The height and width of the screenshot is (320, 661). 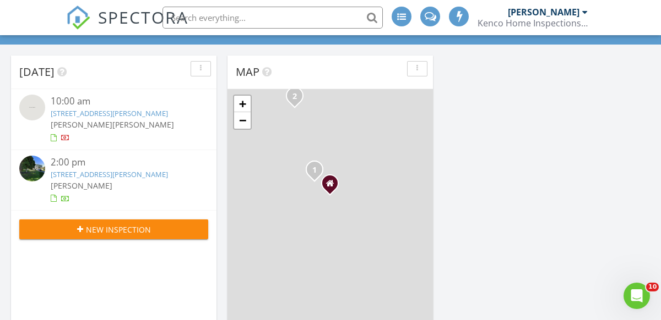 I want to click on div: 10:00 am, so click(x=121, y=101).